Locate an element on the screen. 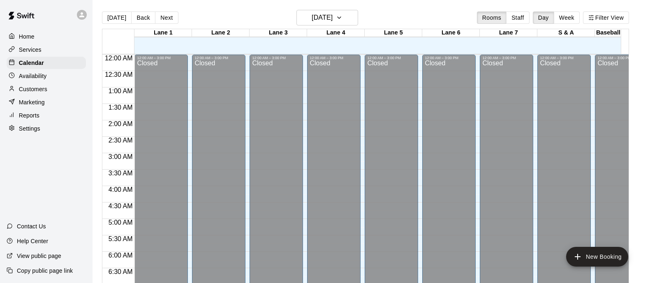  p: Availability is located at coordinates (33, 76).